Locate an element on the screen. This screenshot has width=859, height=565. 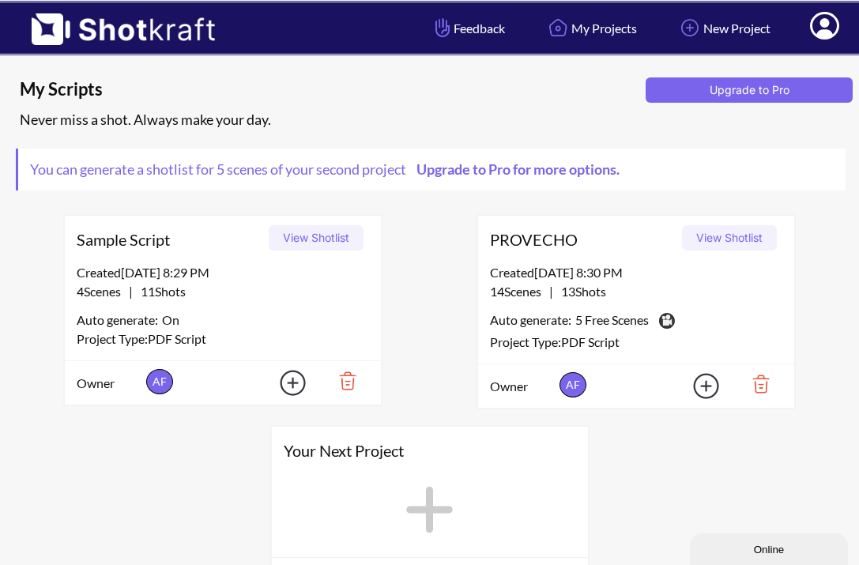
span: Sample Script is located at coordinates (170, 239).